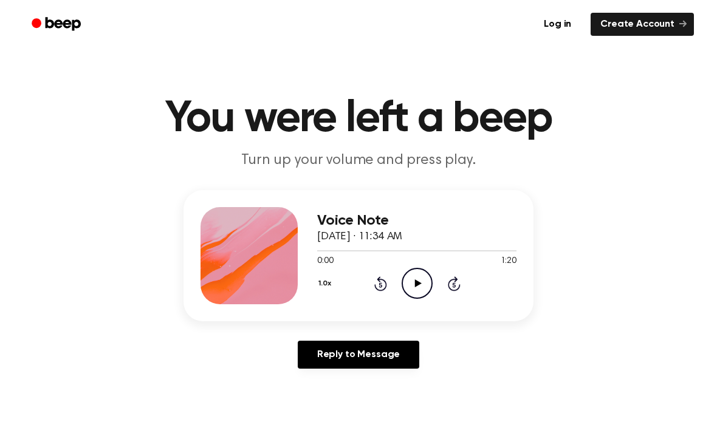 The width and height of the screenshot is (717, 433). Describe the element at coordinates (358, 119) in the screenshot. I see `h1: You were left a beep` at that location.